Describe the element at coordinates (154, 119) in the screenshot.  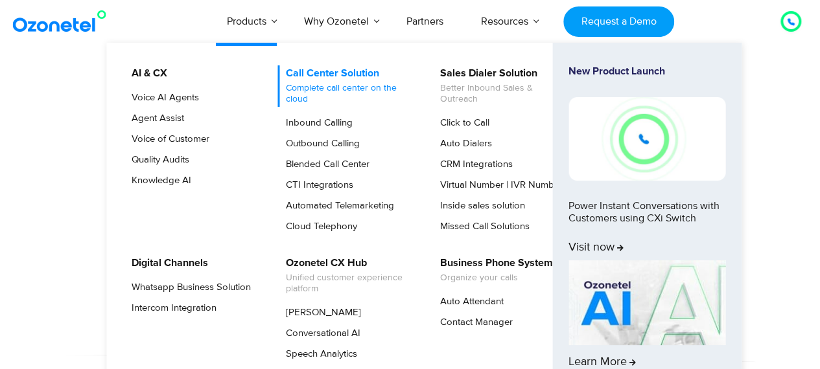
I see `a: Agent Assist` at that location.